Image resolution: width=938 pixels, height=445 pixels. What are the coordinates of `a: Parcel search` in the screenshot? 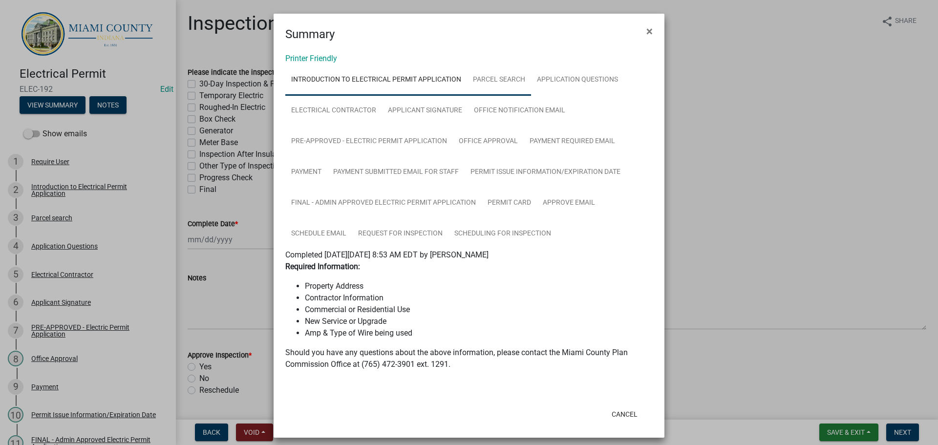 It's located at (499, 80).